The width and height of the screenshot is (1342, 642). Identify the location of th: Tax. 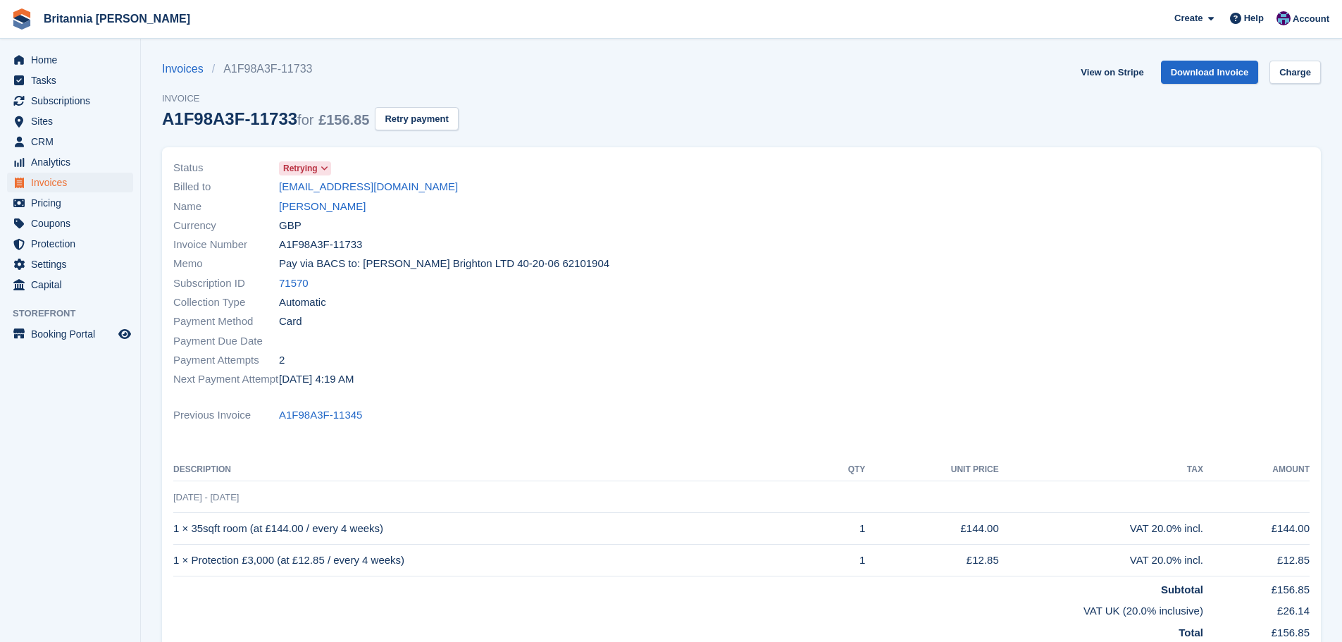
(1101, 470).